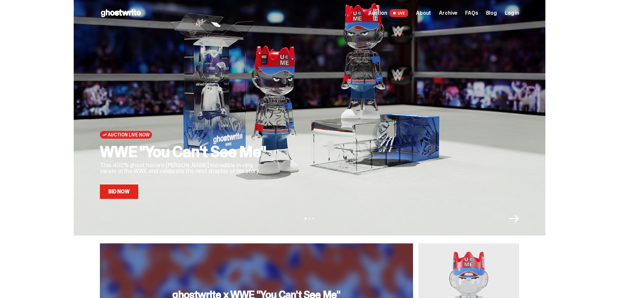 This screenshot has height=298, width=624. I want to click on button: Next, so click(514, 219).